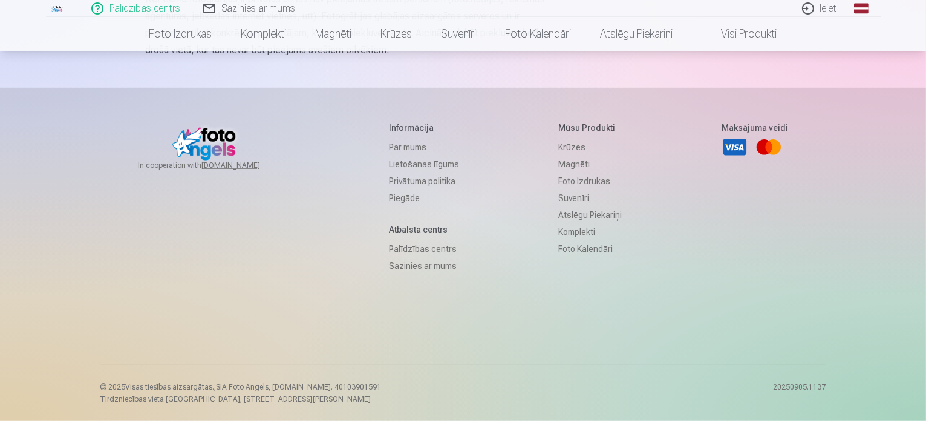  Describe the element at coordinates (424, 229) in the screenshot. I see `h5: Atbalsta centrs` at that location.